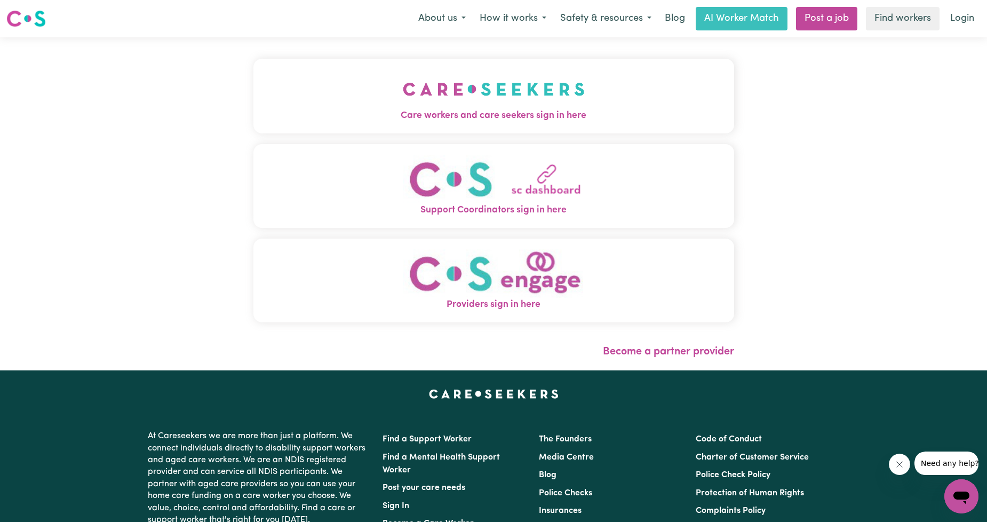 Image resolution: width=987 pixels, height=522 pixels. I want to click on button: How it works, so click(513, 19).